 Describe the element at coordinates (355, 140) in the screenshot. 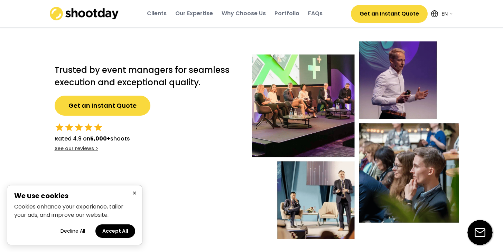

I see `img: Event-hero-intl%402x.webp` at that location.